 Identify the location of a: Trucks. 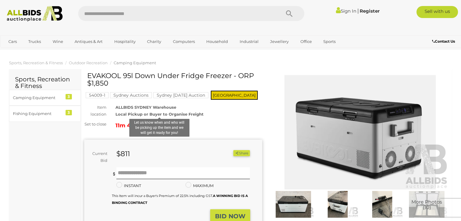
(35, 41).